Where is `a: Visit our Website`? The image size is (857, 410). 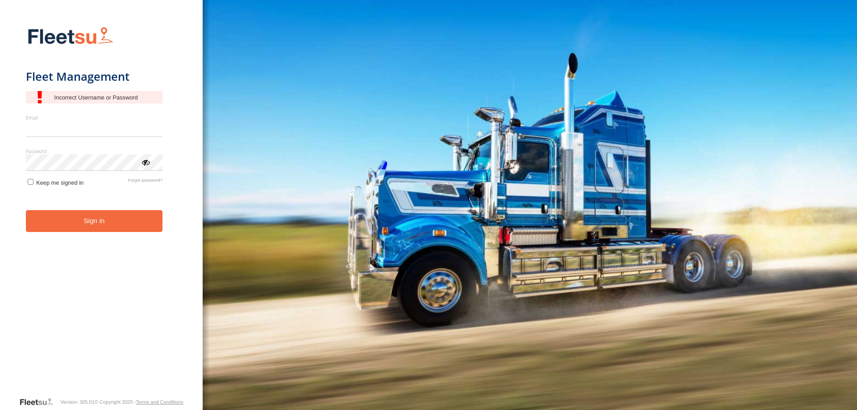 a: Visit our Website is located at coordinates (40, 402).